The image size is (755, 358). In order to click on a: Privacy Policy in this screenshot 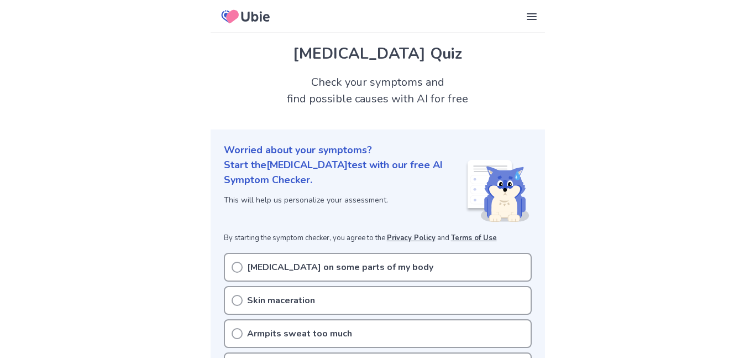, I will do `click(411, 238)`.